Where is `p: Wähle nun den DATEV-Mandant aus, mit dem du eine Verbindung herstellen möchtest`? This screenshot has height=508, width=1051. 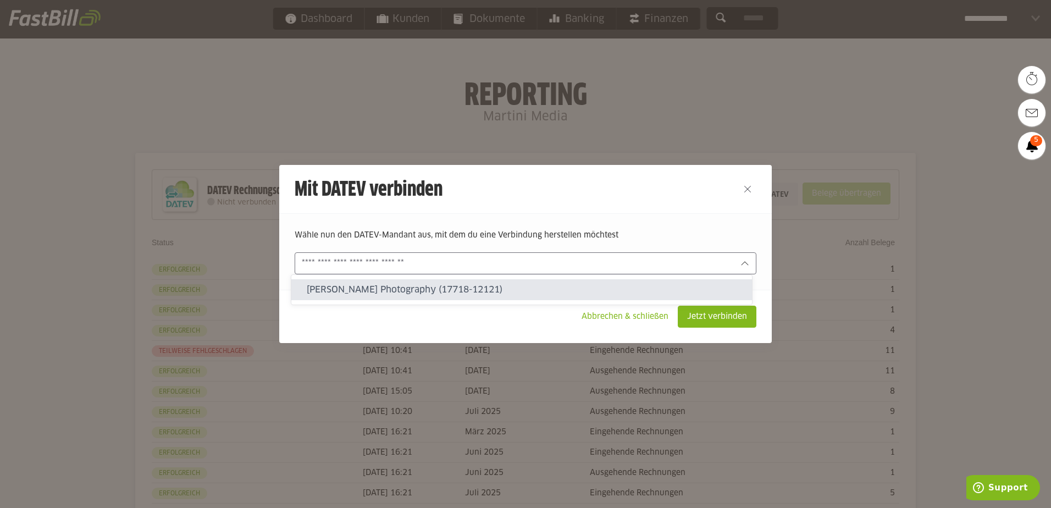 p: Wähle nun den DATEV-Mandant aus, mit dem du eine Verbindung herstellen möchtest is located at coordinates (526, 235).